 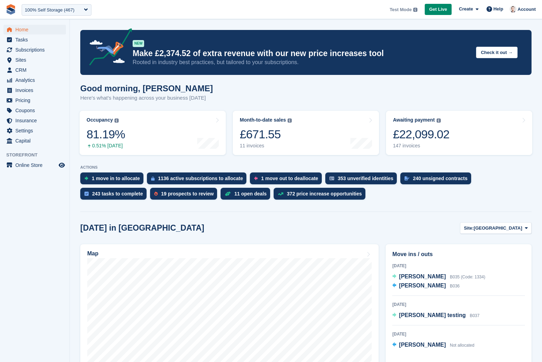 What do you see at coordinates (526, 9) in the screenshot?
I see `span: Account` at bounding box center [526, 9].